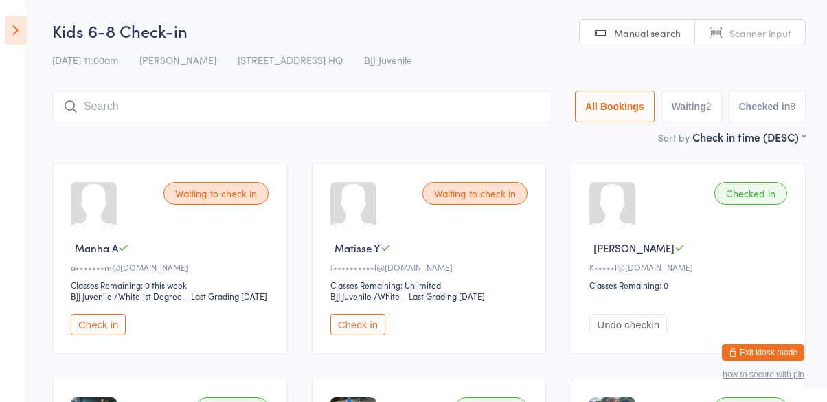 This screenshot has height=402, width=827. I want to click on span: Manual search, so click(647, 33).